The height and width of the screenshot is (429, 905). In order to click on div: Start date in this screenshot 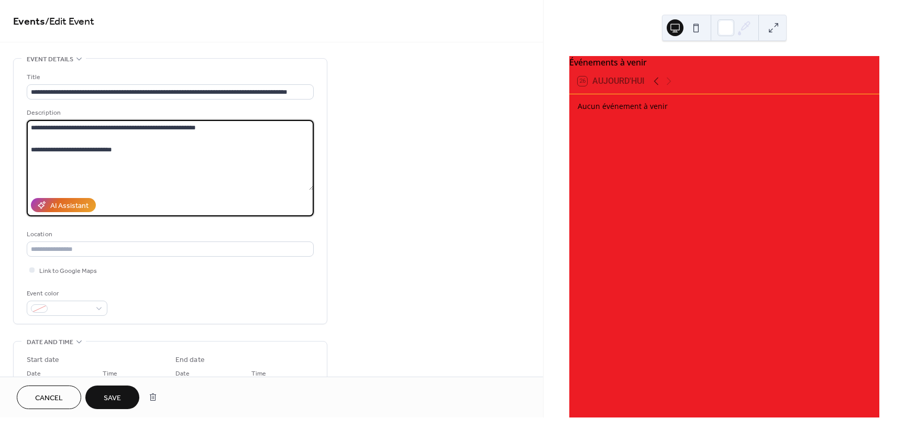, I will do `click(43, 360)`.